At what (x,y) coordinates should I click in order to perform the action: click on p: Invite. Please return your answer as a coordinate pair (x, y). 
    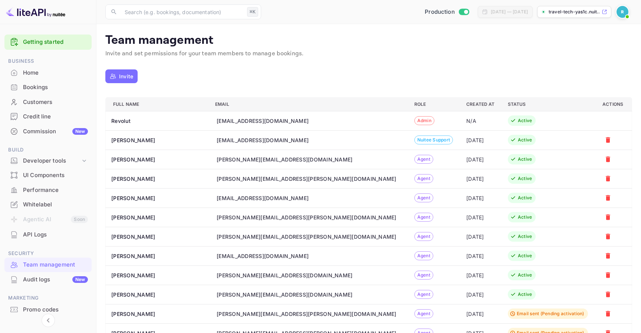
    Looking at the image, I should click on (126, 76).